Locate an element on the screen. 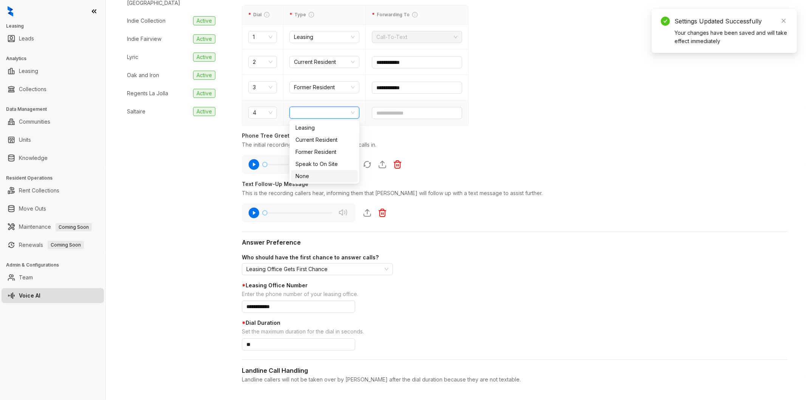  a: Knowledge is located at coordinates (33, 158).